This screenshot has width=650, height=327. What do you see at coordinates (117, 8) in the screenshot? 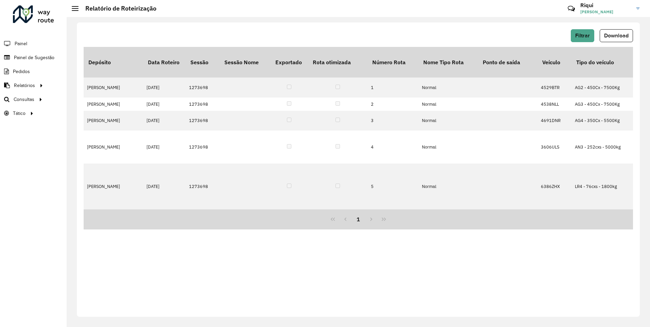
I see `h2: Relatório de Roteirização` at bounding box center [117, 8].